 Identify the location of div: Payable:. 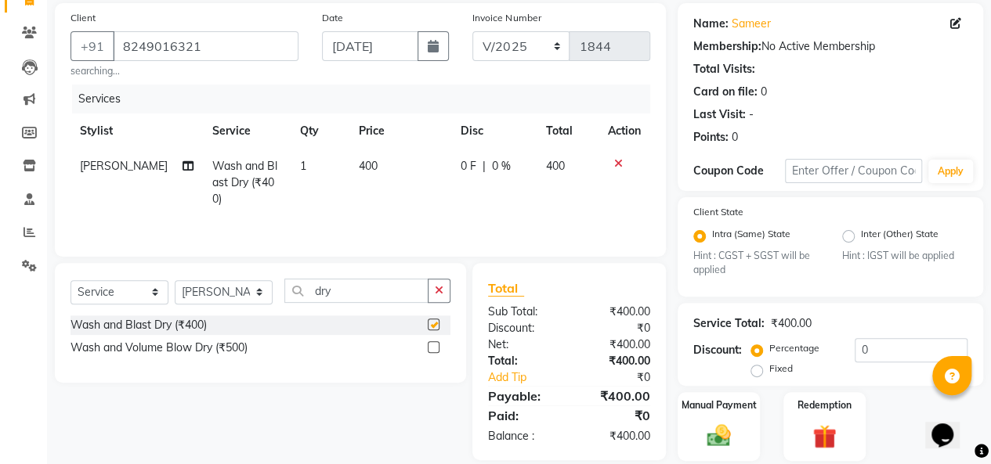
(522, 396).